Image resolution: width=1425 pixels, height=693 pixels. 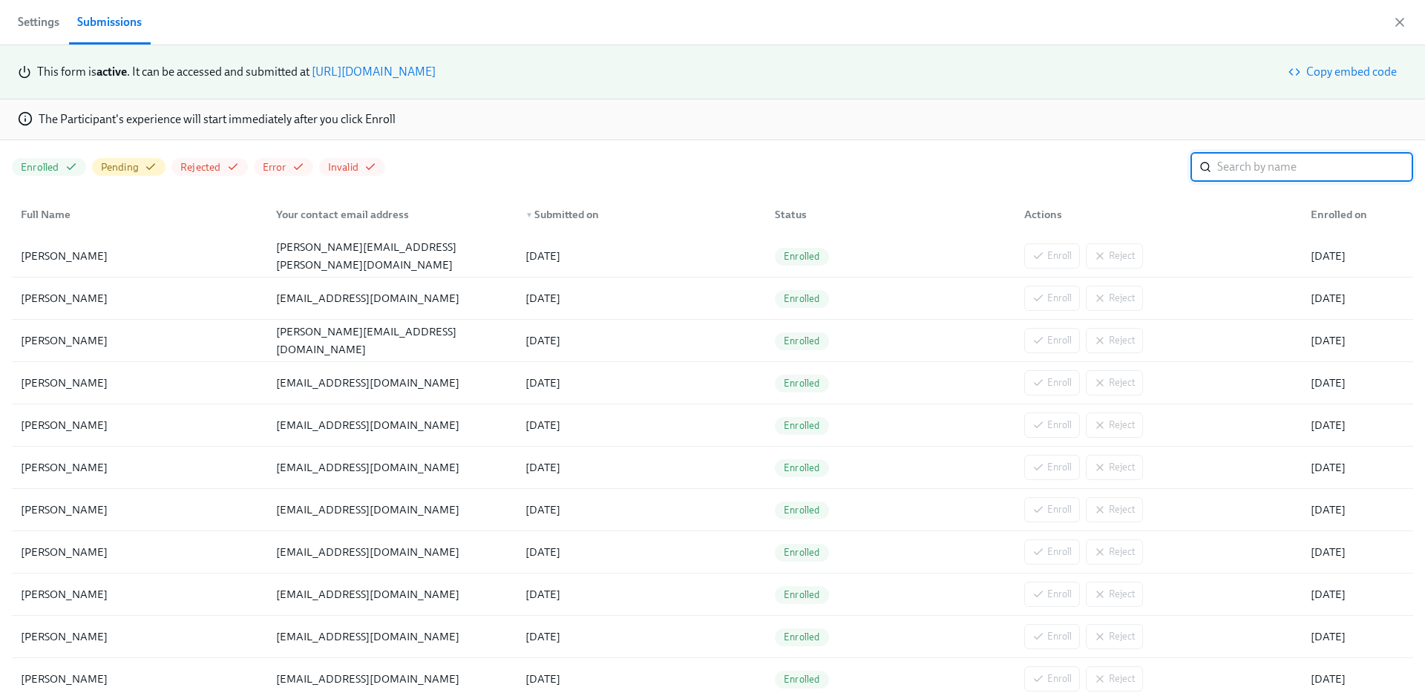 What do you see at coordinates (173, 71) in the screenshot?
I see `span: This form is . It can be accessed and submitted at` at bounding box center [173, 71].